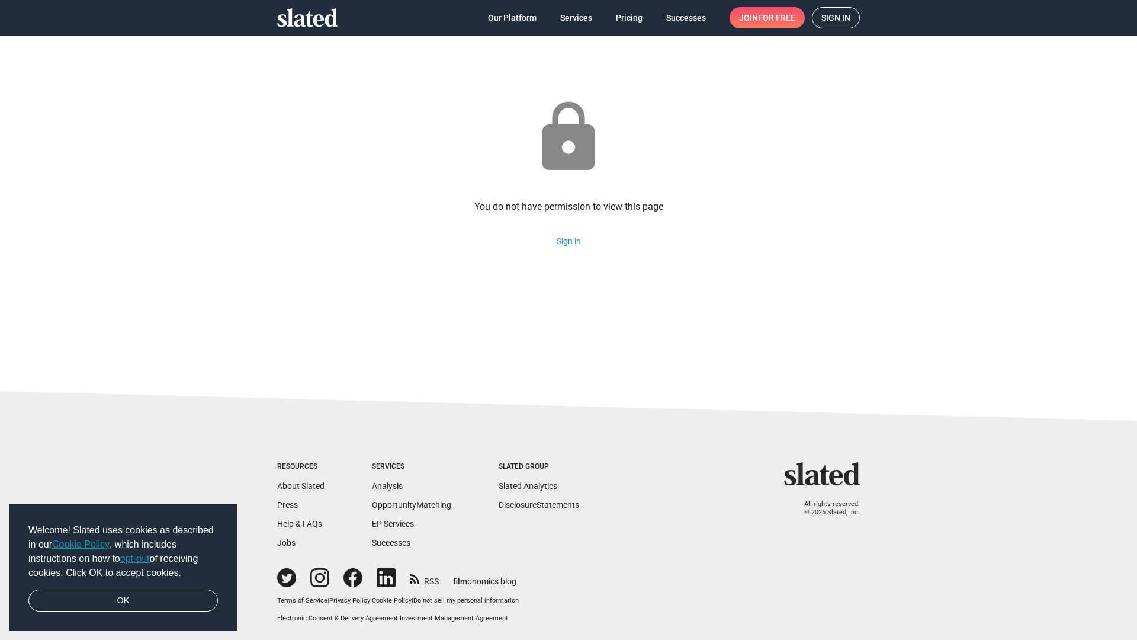 The width and height of the screenshot is (1137, 640). Describe the element at coordinates (825, 508) in the screenshot. I see `p: All rights reserved. © 2025 Slated, Inc.` at that location.